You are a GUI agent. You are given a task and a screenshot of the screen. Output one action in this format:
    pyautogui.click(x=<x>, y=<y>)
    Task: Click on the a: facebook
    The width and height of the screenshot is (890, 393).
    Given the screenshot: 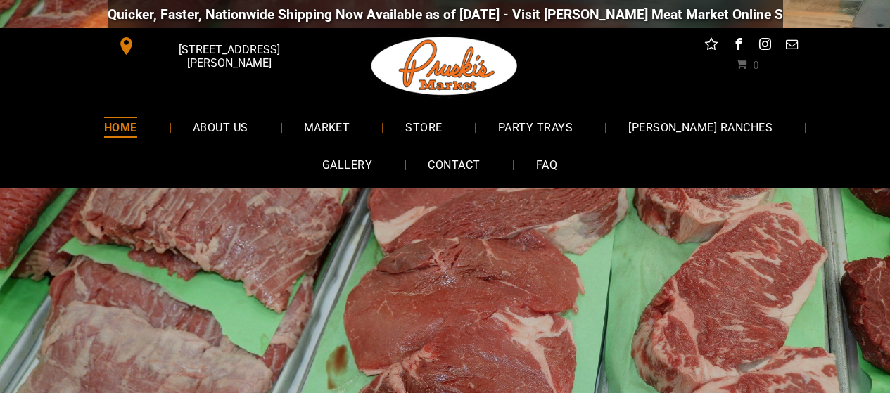 What is the action you would take?
    pyautogui.click(x=738, y=46)
    